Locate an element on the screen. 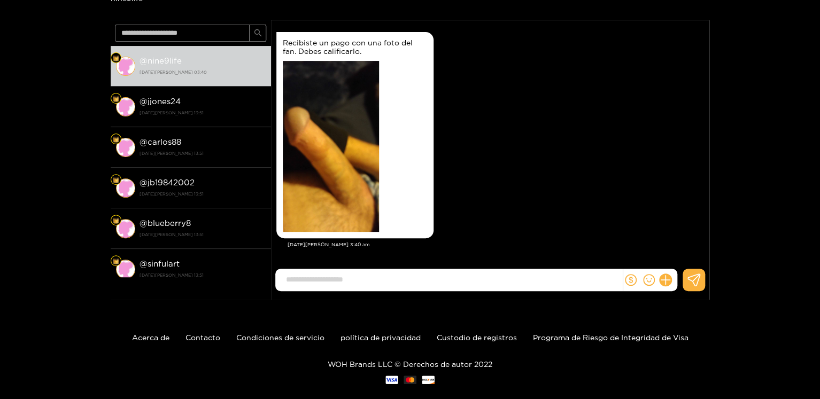 This screenshot has width=820, height=399. button: dólar is located at coordinates (631, 280).